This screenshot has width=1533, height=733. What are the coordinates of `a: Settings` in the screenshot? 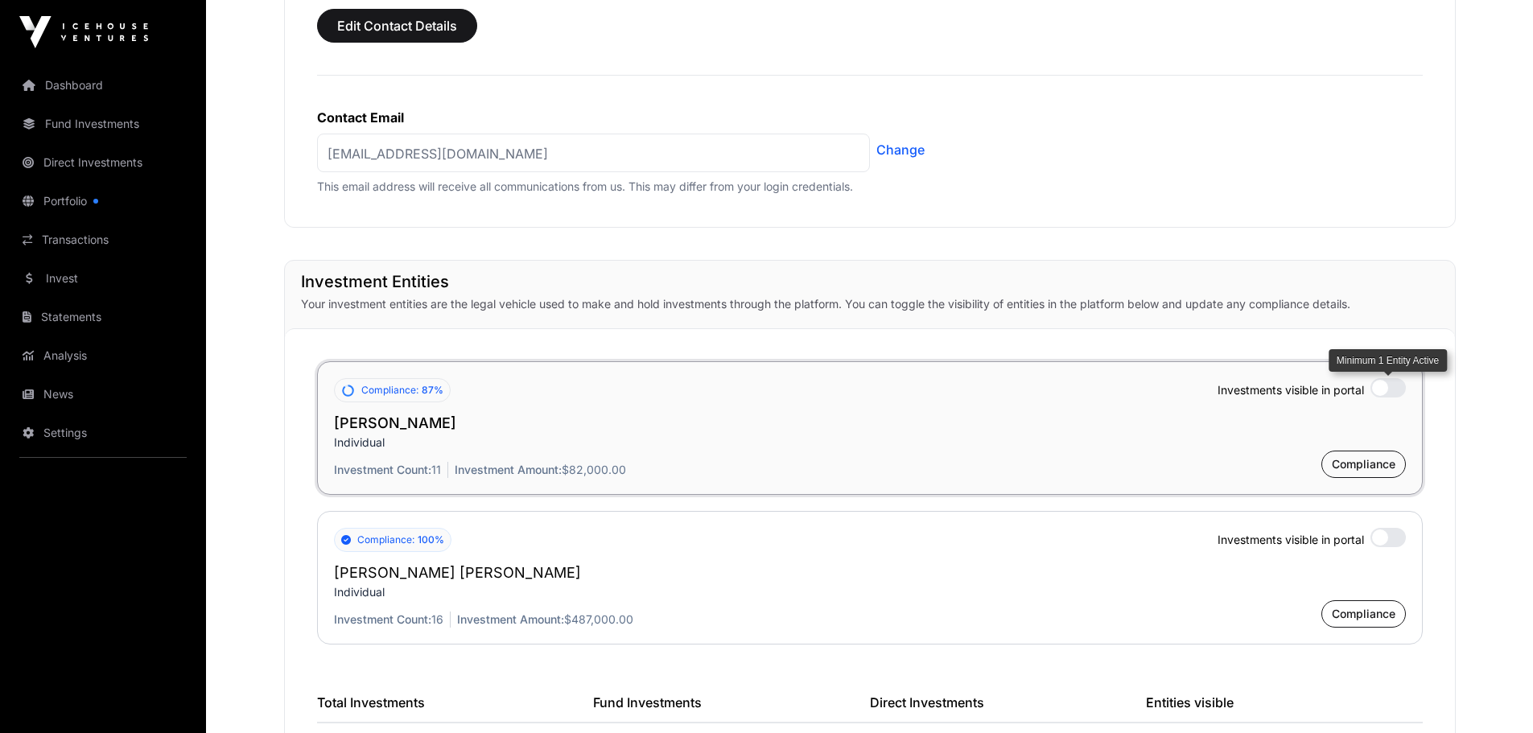 It's located at (103, 433).